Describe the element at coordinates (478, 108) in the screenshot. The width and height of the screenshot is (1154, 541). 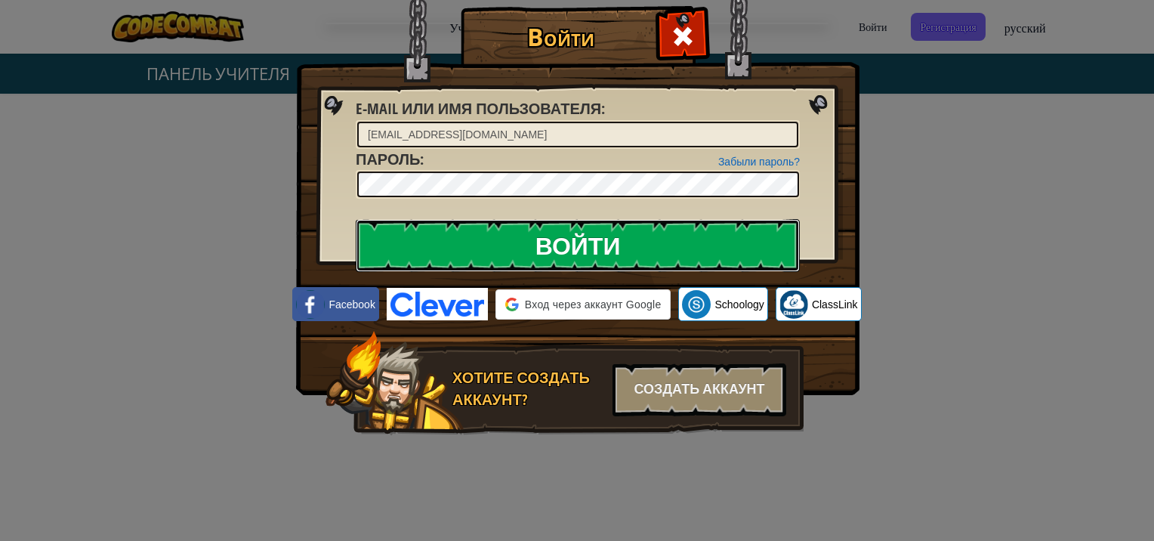
I see `span: E-mail или имя пользователя` at that location.